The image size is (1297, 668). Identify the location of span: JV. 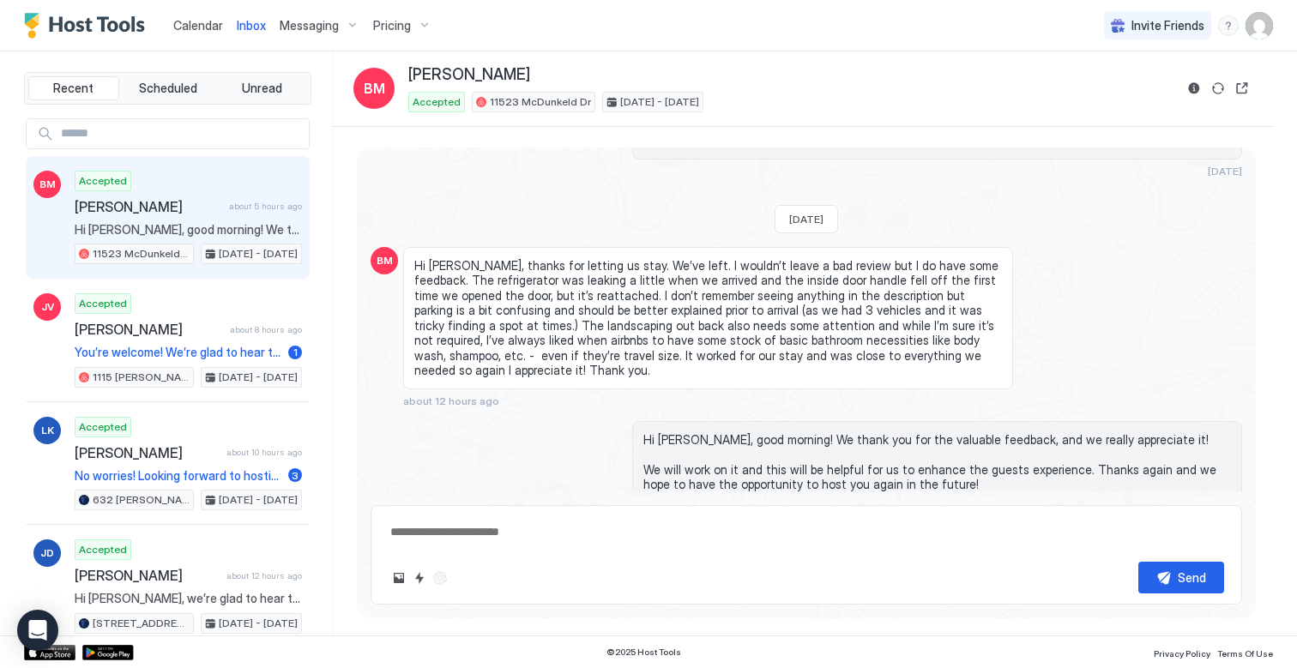
(47, 307).